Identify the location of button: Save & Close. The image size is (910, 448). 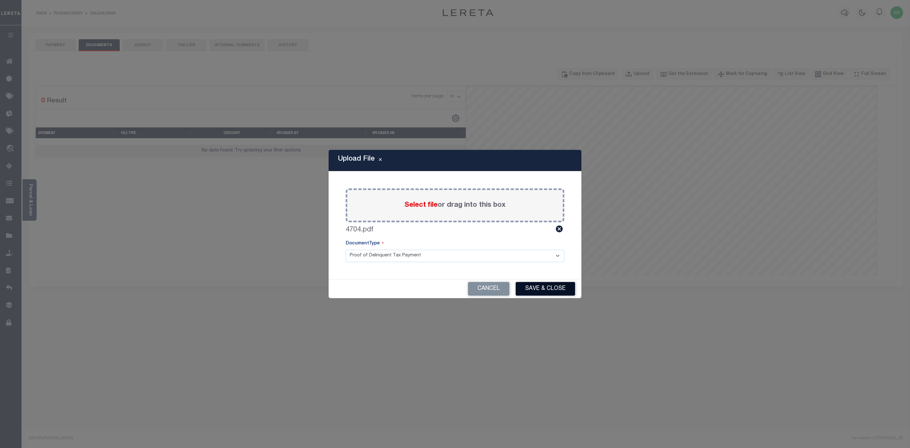
(546, 289).